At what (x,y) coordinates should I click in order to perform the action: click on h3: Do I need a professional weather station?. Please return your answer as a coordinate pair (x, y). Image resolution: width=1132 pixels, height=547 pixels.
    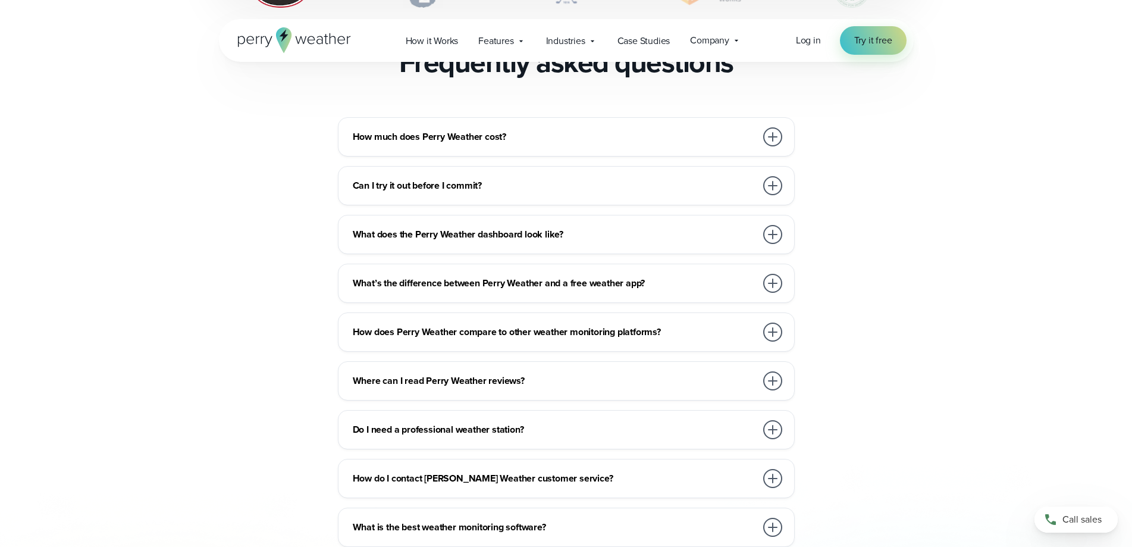
    Looking at the image, I should click on (555, 430).